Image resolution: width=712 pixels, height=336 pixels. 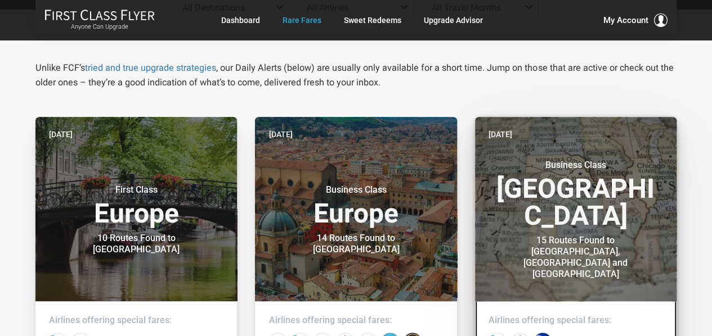 I want to click on small: First Class, so click(x=136, y=190).